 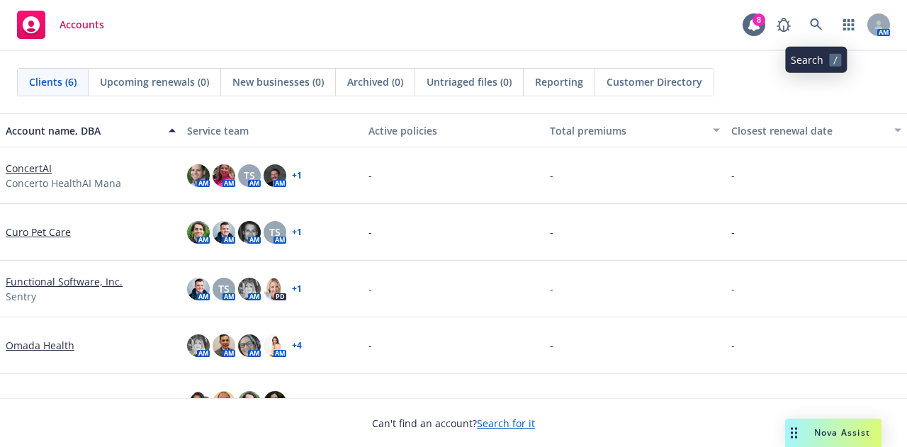 What do you see at coordinates (375, 82) in the screenshot?
I see `span: Archived (0)` at bounding box center [375, 82].